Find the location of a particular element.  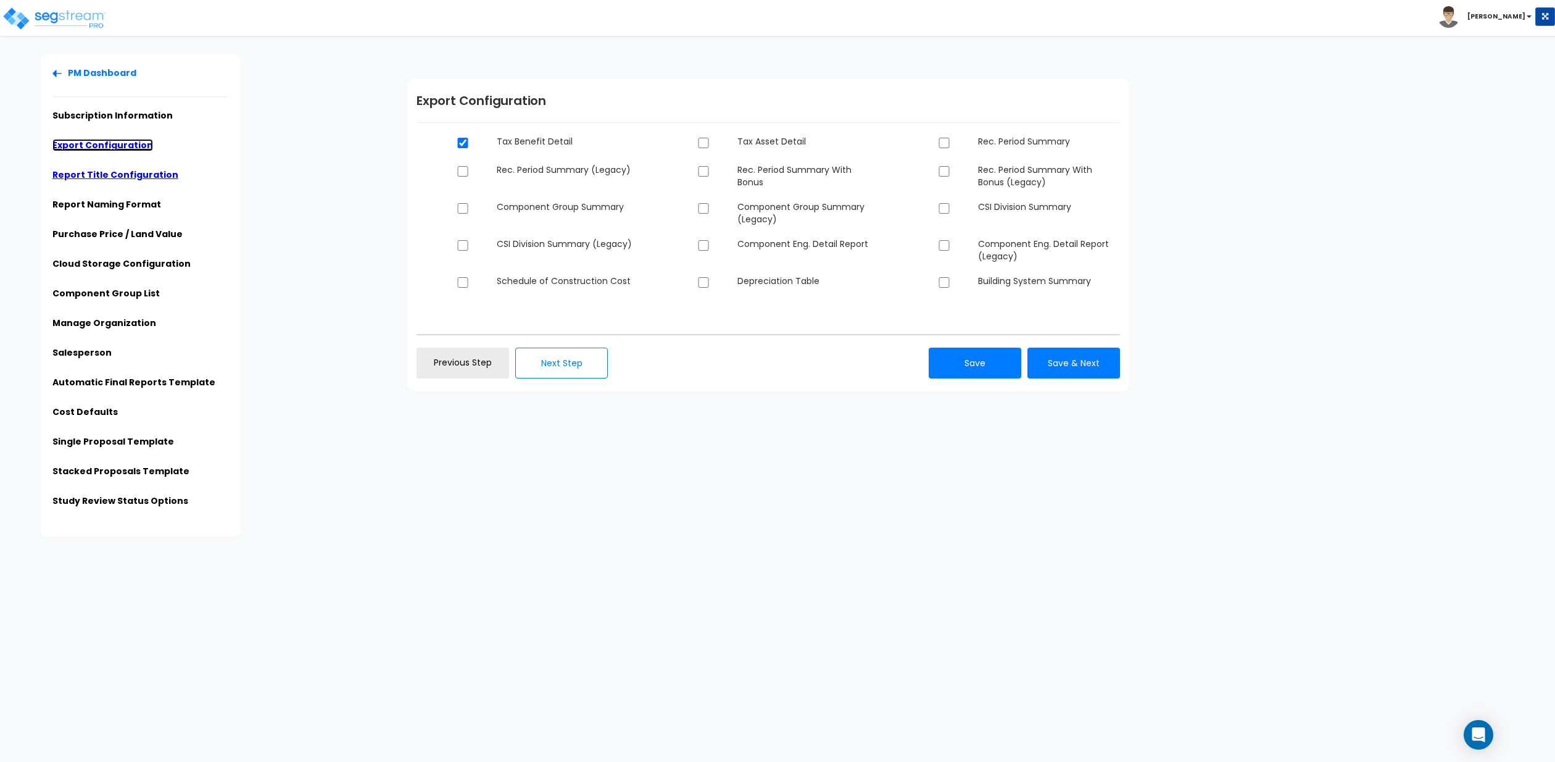

dd: Component Eng. Detail Report is located at coordinates (809, 244).